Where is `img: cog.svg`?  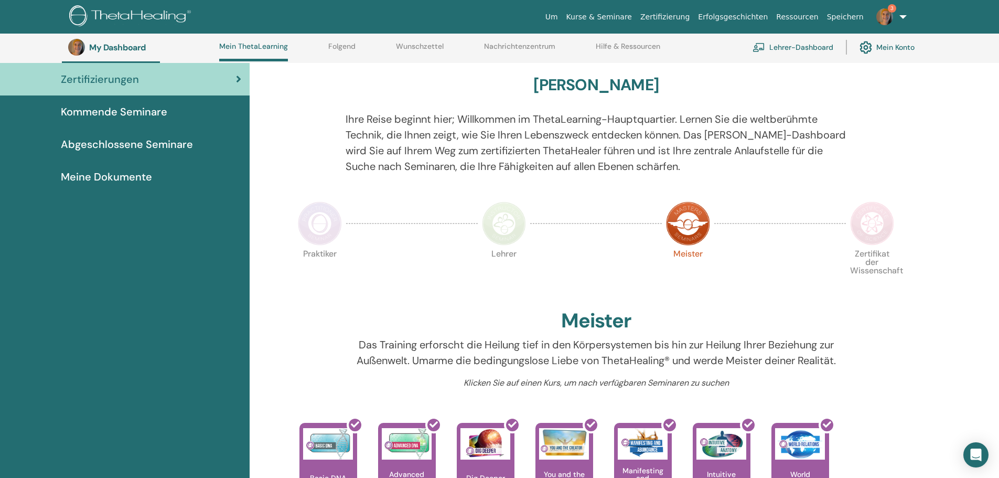 img: cog.svg is located at coordinates (866, 47).